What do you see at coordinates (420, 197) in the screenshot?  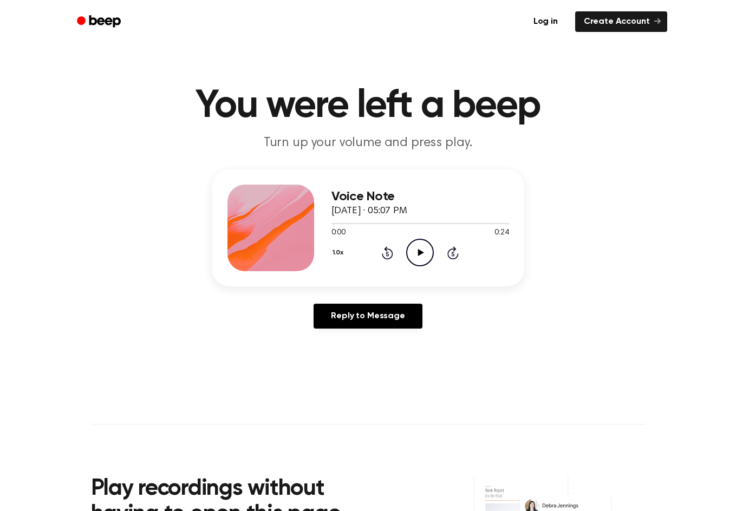 I see `h3: Voice Note` at bounding box center [420, 197].